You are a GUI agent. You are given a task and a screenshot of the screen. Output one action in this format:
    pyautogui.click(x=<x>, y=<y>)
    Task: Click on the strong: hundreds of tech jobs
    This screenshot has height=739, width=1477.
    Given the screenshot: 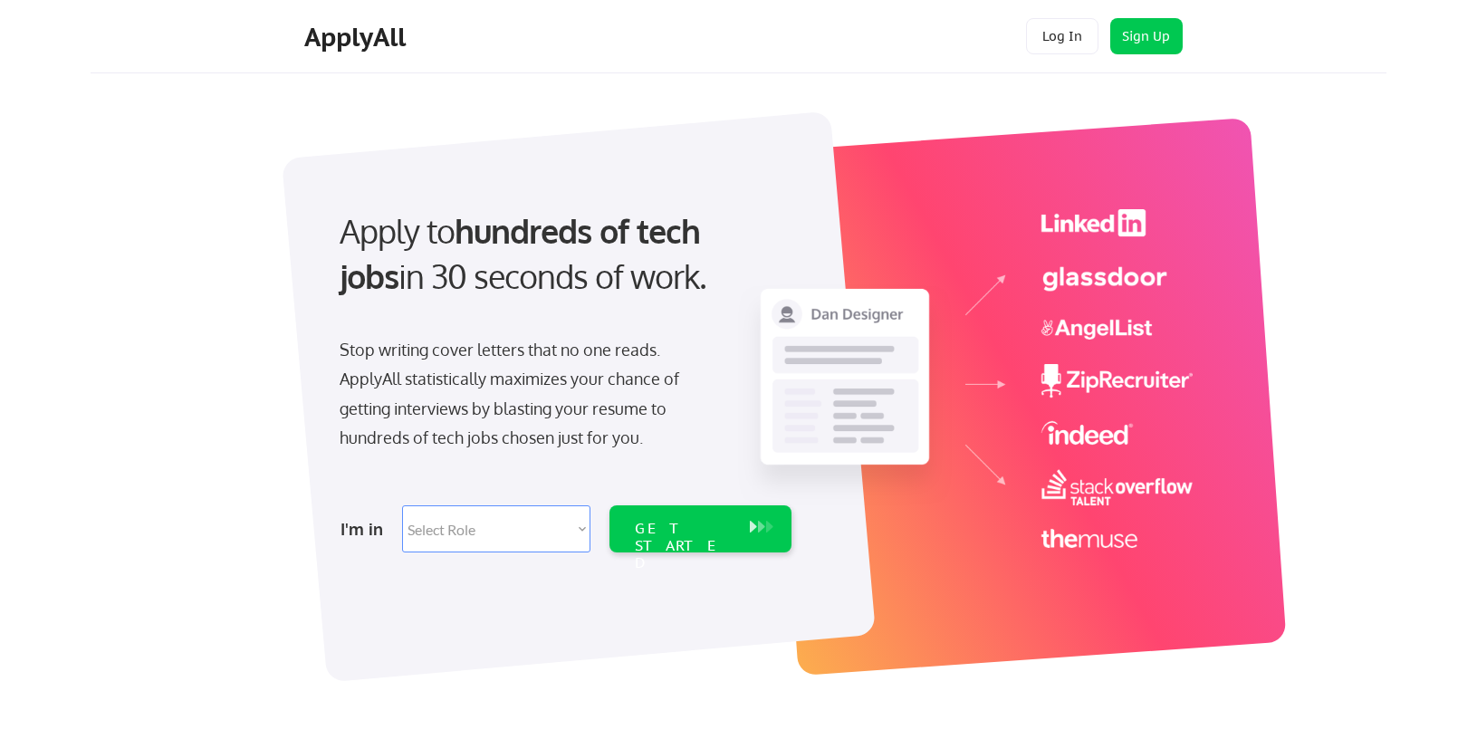 What is the action you would take?
    pyautogui.click(x=523, y=253)
    